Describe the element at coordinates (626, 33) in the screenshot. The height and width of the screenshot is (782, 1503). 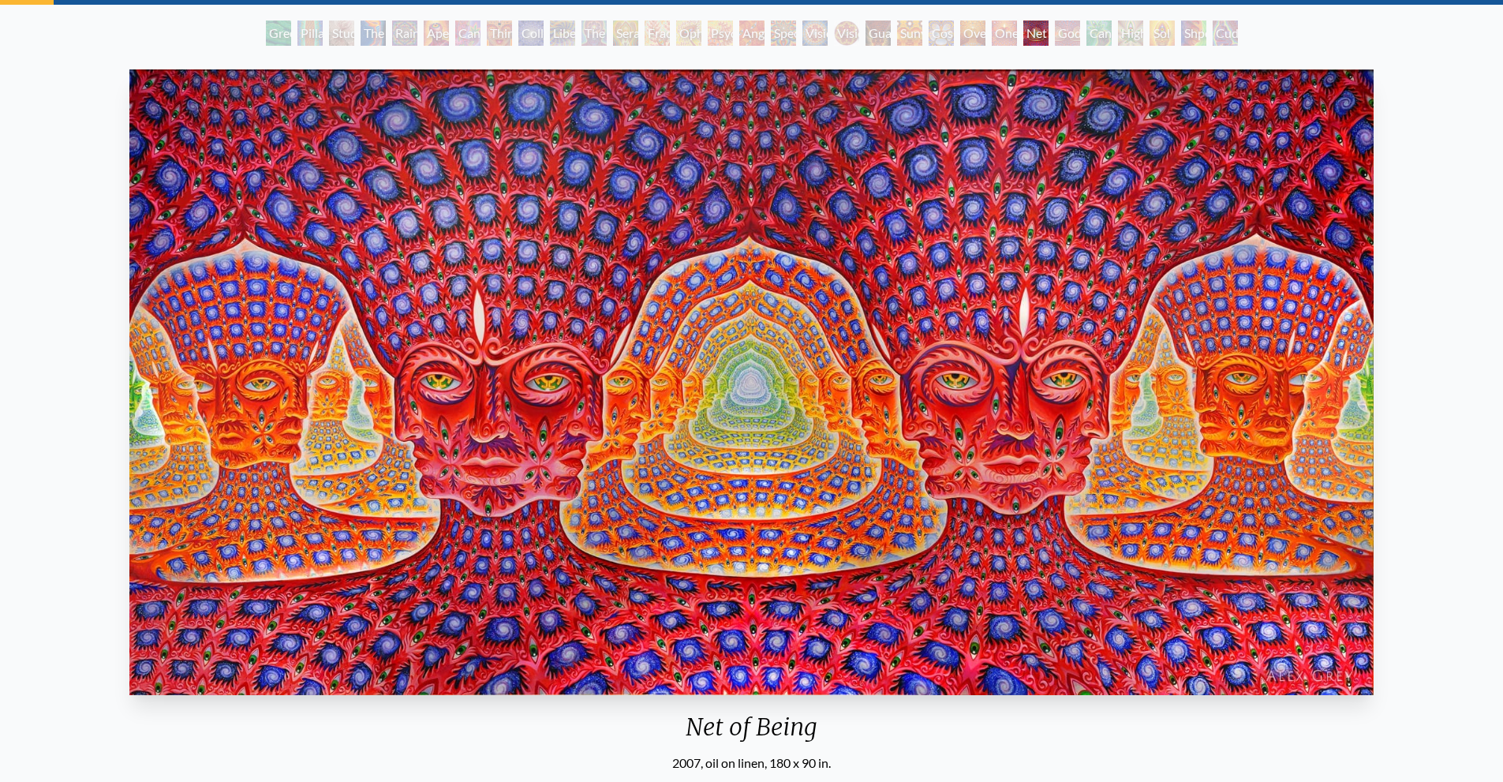
I see `div: Seraphic Transport Docking on the Third Eye` at that location.